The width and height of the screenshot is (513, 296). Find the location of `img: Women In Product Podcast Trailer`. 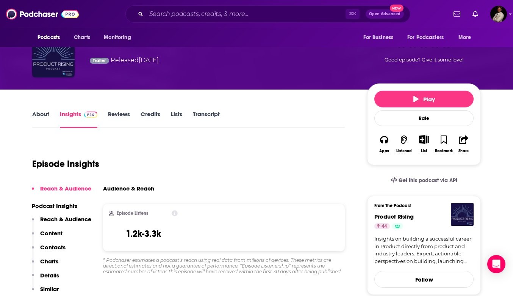

img: Women In Product Podcast Trailer is located at coordinates (53, 56).